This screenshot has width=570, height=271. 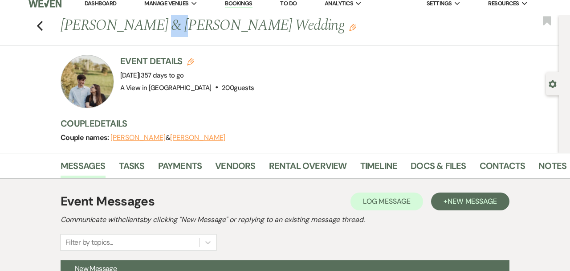 I want to click on div: Filter by topics..., so click(x=89, y=242).